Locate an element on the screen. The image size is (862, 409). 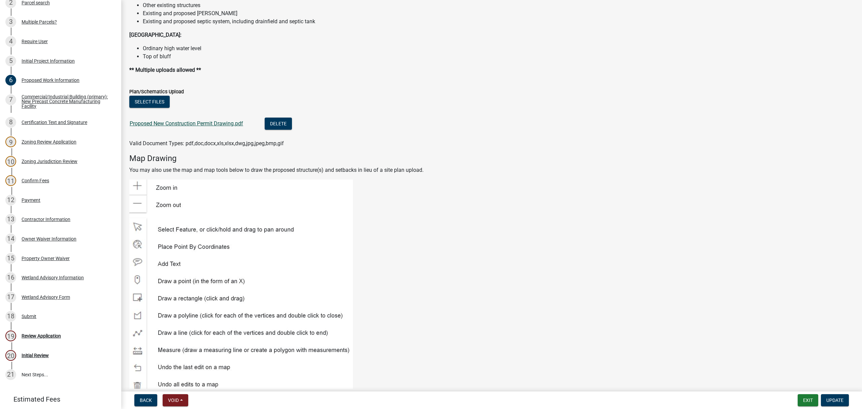
div: 21 is located at coordinates (11, 374).